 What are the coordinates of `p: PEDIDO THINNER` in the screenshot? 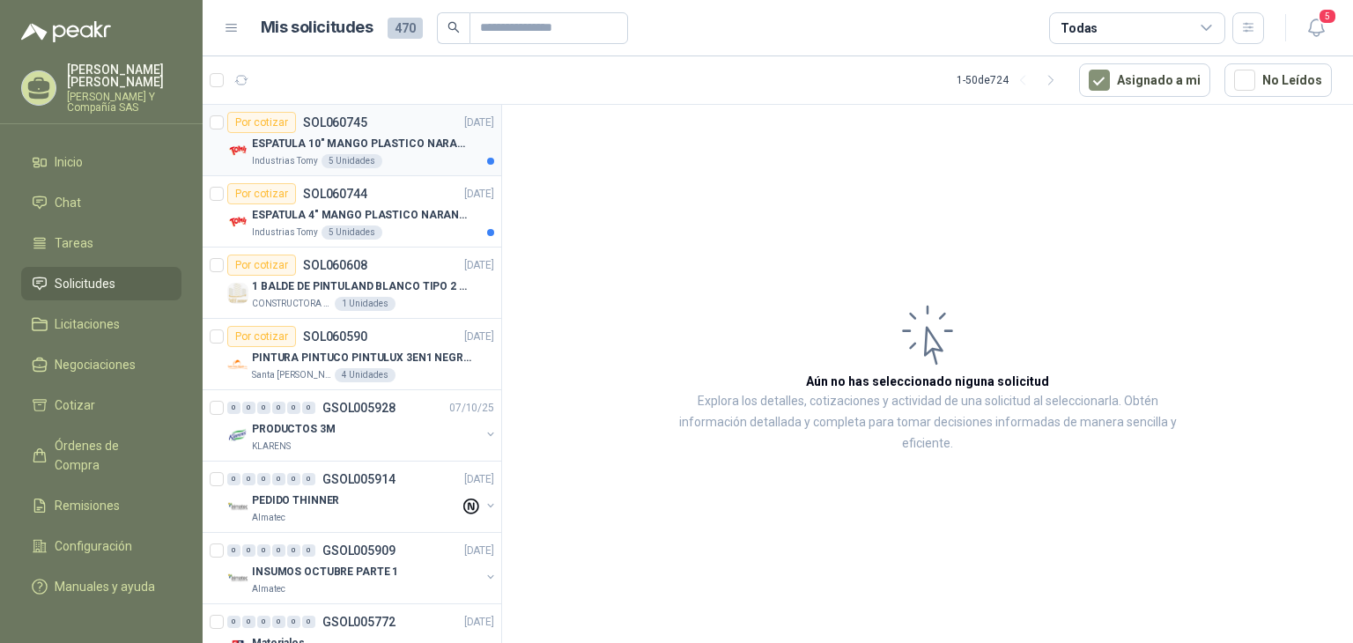 It's located at (295, 500).